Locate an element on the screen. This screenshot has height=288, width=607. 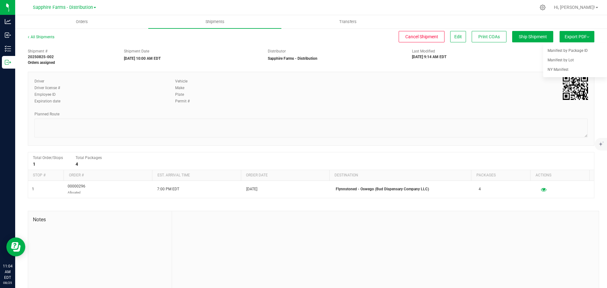
inline-svg: Analytics is located at coordinates (8, 21).